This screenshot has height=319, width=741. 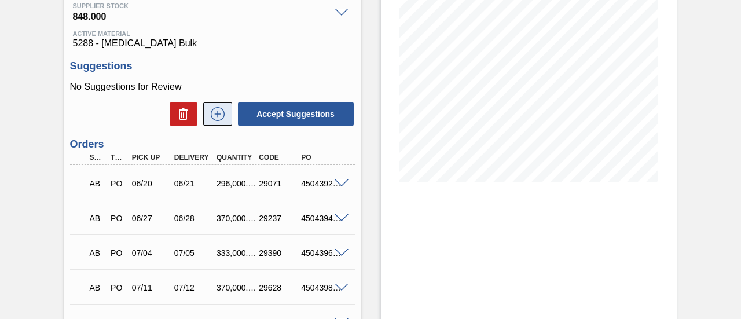 I want to click on div: 07/05/2025, so click(x=194, y=253).